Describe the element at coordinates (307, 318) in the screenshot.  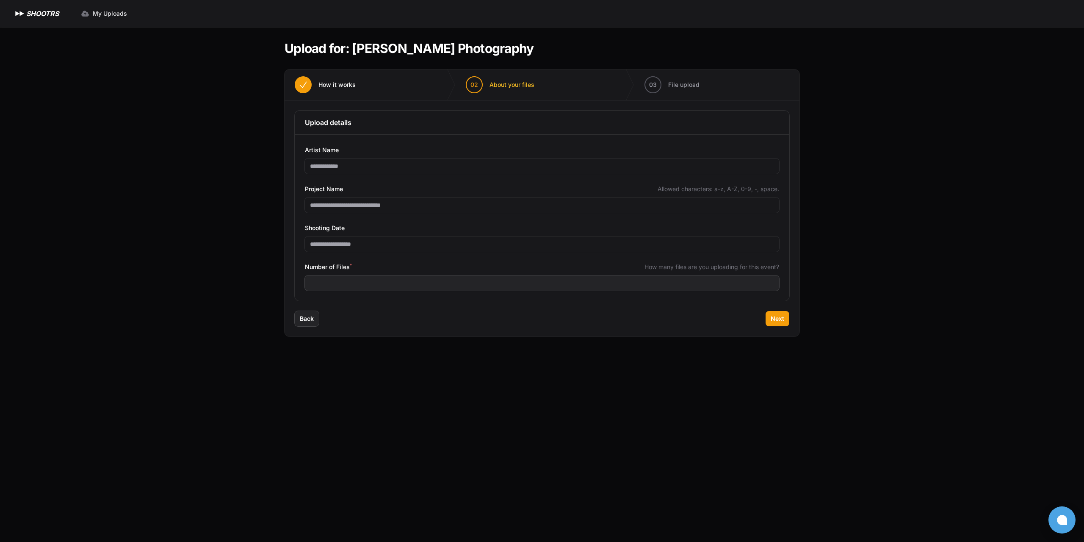
I see `button: Back` at that location.